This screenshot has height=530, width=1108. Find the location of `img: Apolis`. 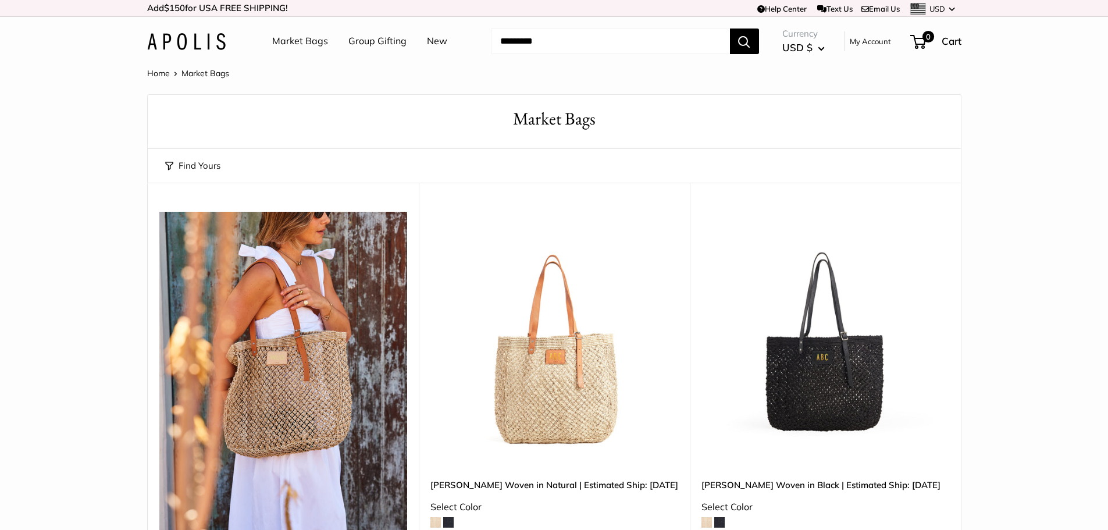

img: Apolis is located at coordinates (186, 41).